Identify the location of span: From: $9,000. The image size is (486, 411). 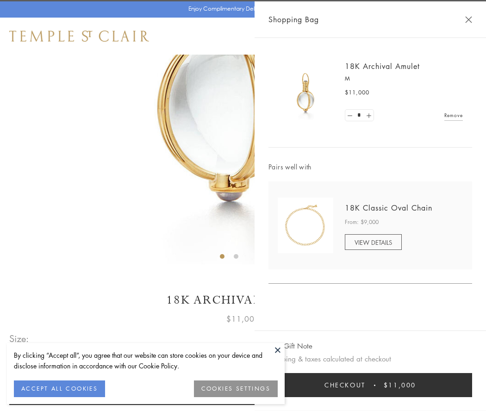
(362, 222).